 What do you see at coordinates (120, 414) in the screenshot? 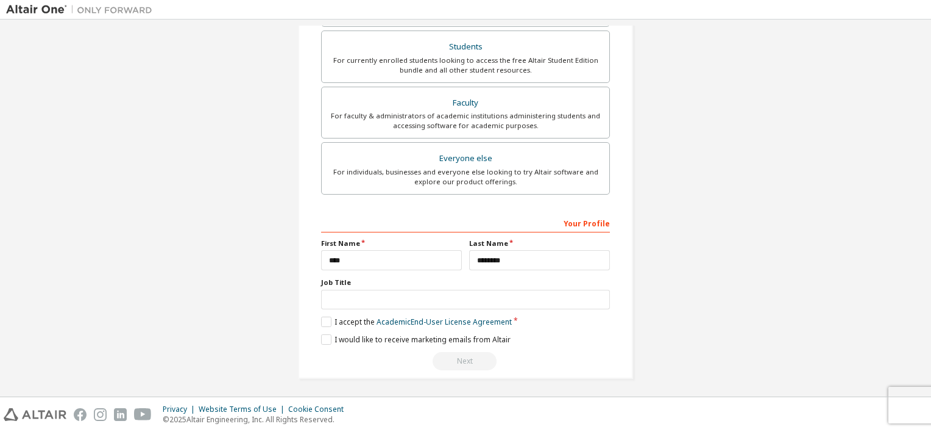
I see `img: linkedin.svg` at bounding box center [120, 414].